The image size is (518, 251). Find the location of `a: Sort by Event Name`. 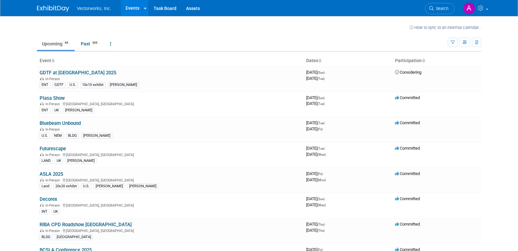

a: Sort by Event Name is located at coordinates (53, 60).